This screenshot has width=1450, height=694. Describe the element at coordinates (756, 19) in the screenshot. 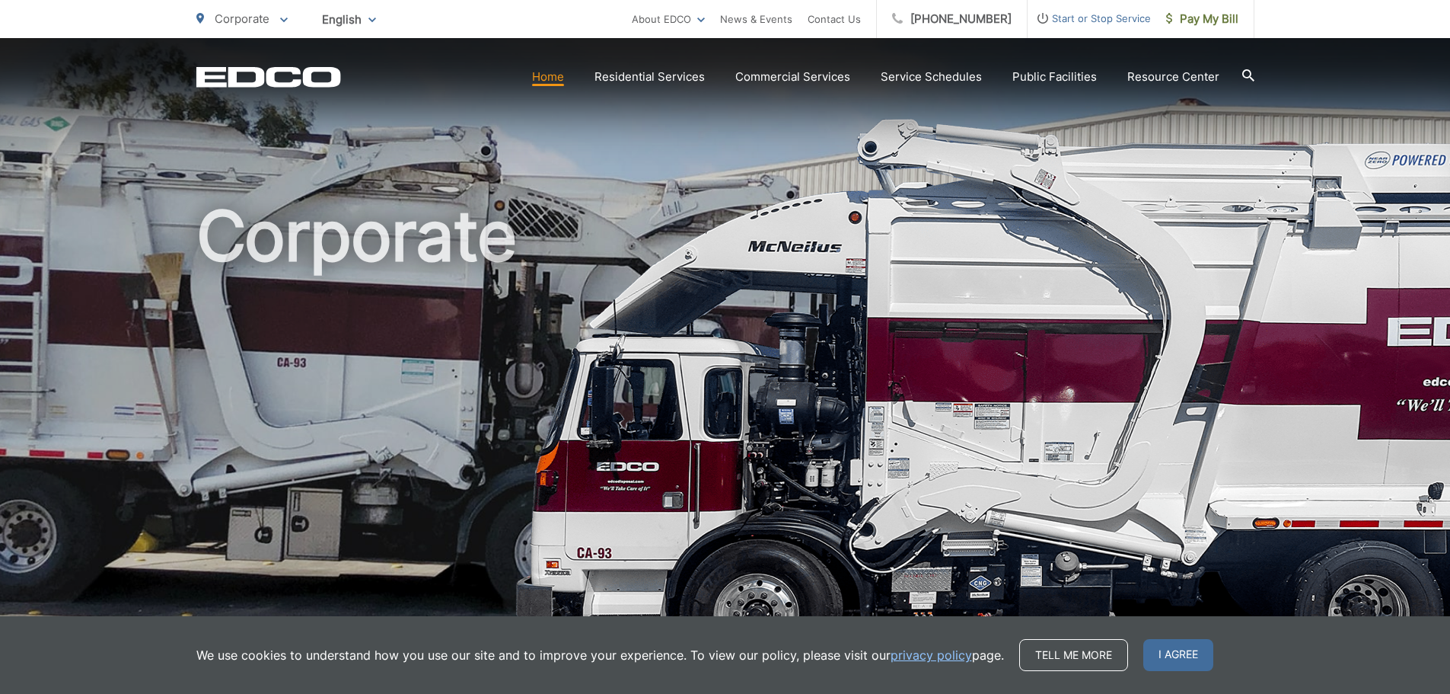

I see `a: News & Events` at that location.